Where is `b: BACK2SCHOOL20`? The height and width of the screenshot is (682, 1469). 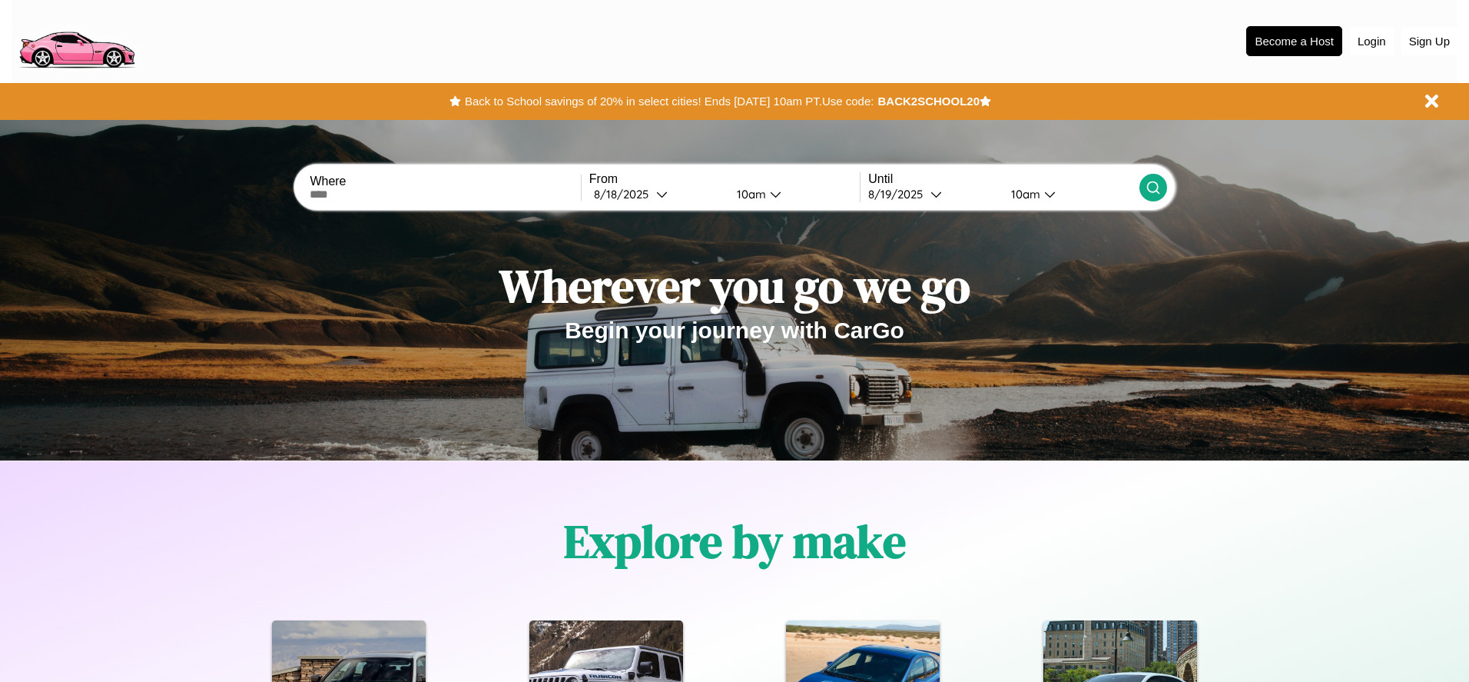
b: BACK2SCHOOL20 is located at coordinates (928, 101).